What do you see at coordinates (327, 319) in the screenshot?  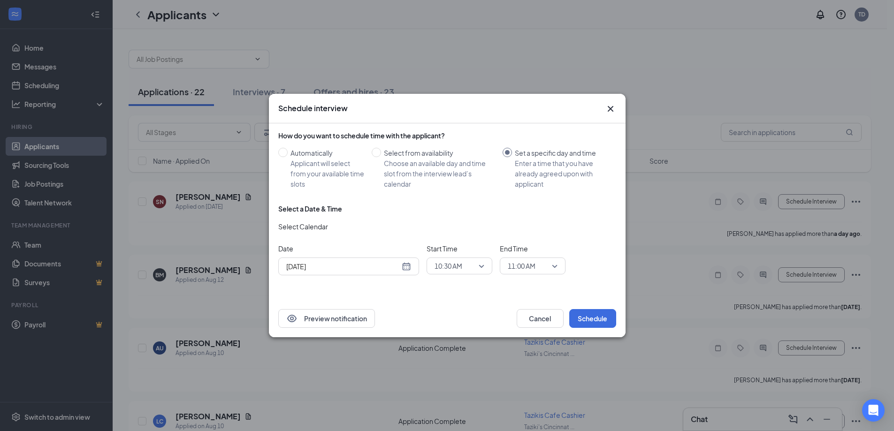 I see `button: EyePreview notification` at bounding box center [327, 319].